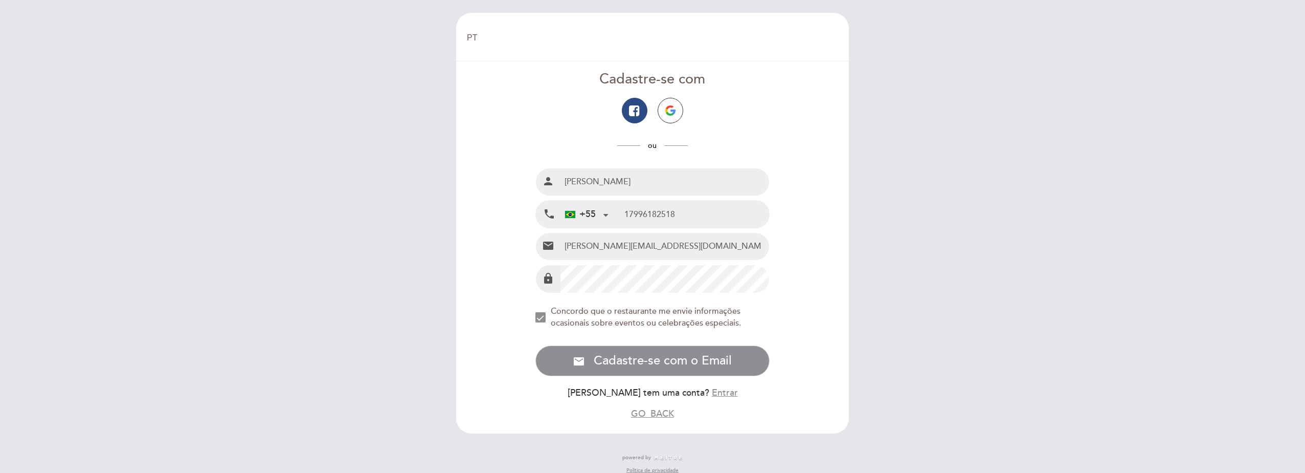  Describe the element at coordinates (646, 317) in the screenshot. I see `span: Concordo que o restaurante me envie informações ocasionais sobre eventos ou celebrações especiais.` at that location.